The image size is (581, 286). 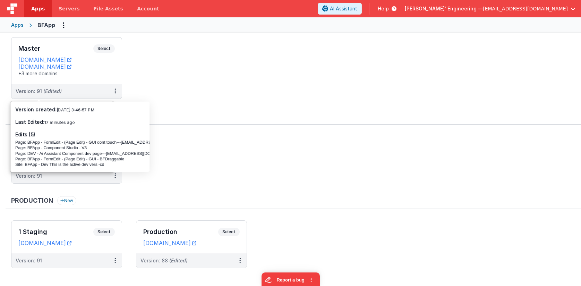 I want to click on span: More options, so click(x=50, y=7).